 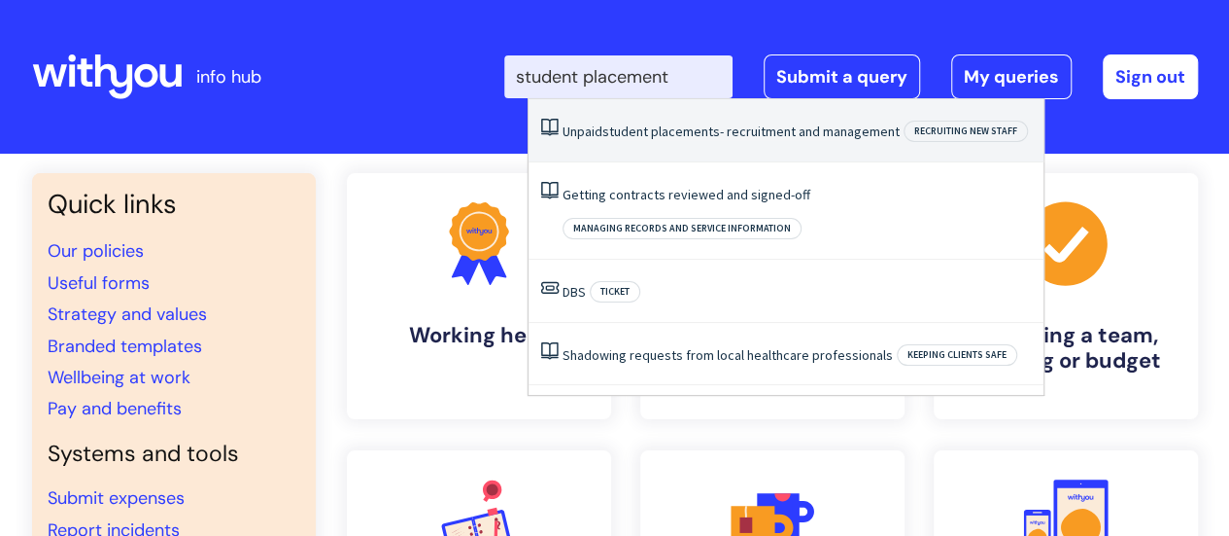 What do you see at coordinates (98, 283) in the screenshot?
I see `a: Useful forms` at bounding box center [98, 283].